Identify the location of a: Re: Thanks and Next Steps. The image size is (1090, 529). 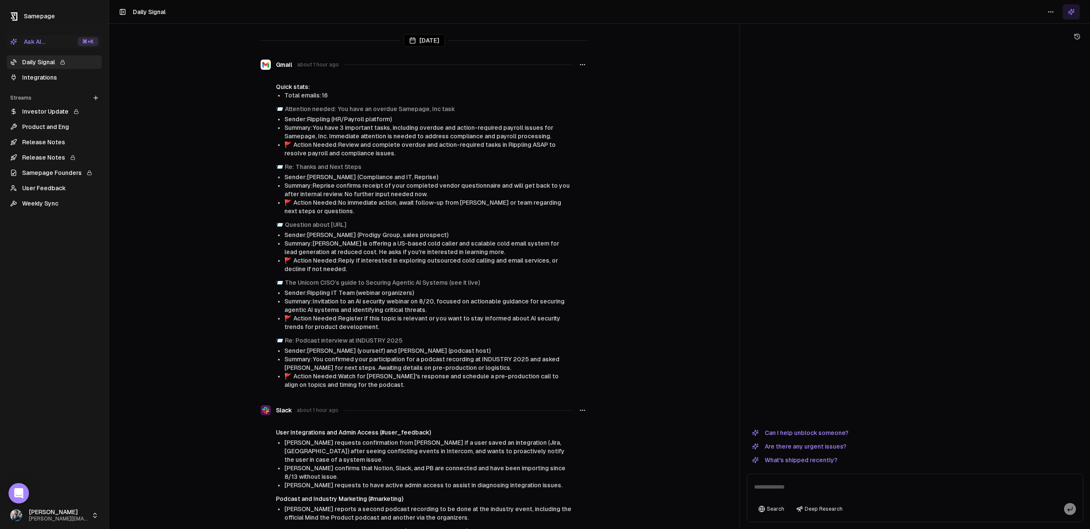
(323, 167).